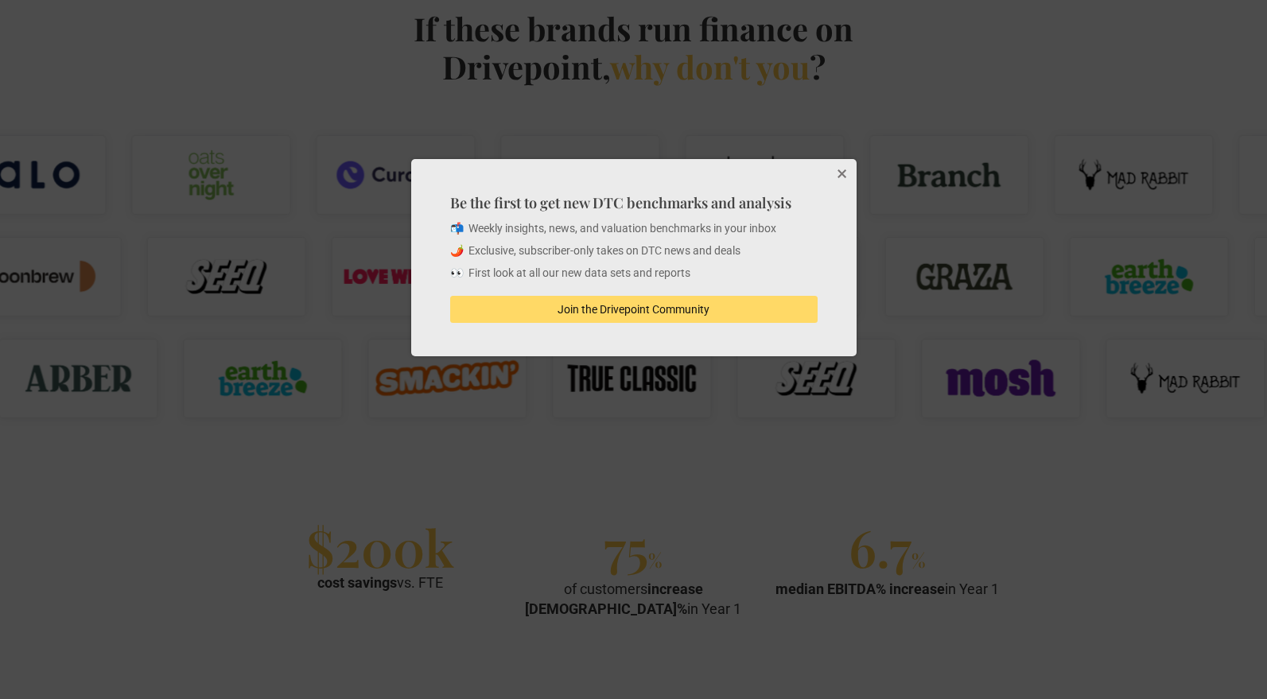 The image size is (1267, 699). What do you see at coordinates (634, 309) in the screenshot?
I see `button: Join the Drivepoint Community` at bounding box center [634, 309].